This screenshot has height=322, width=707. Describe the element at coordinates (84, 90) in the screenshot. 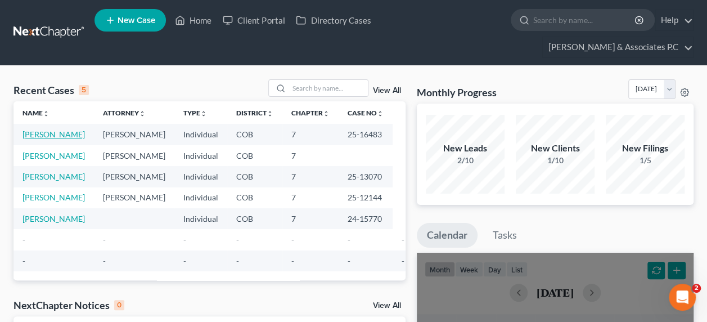

I see `div: 5` at that location.